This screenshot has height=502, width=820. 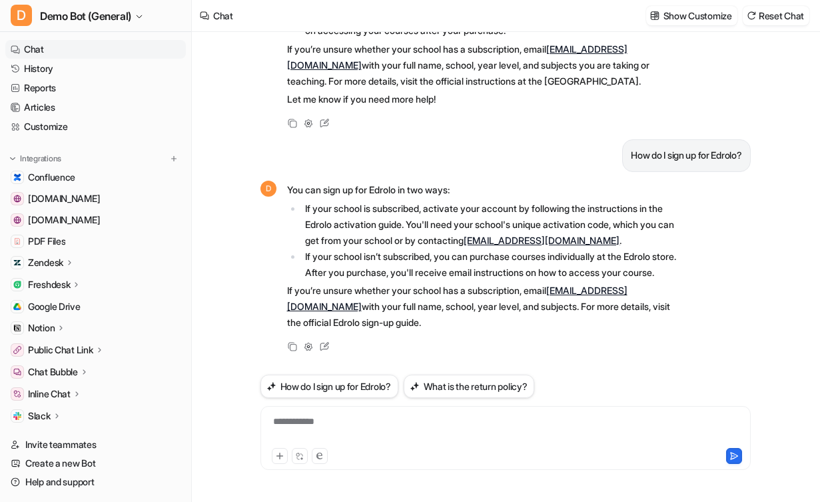 I want to click on a: History, so click(x=95, y=69).